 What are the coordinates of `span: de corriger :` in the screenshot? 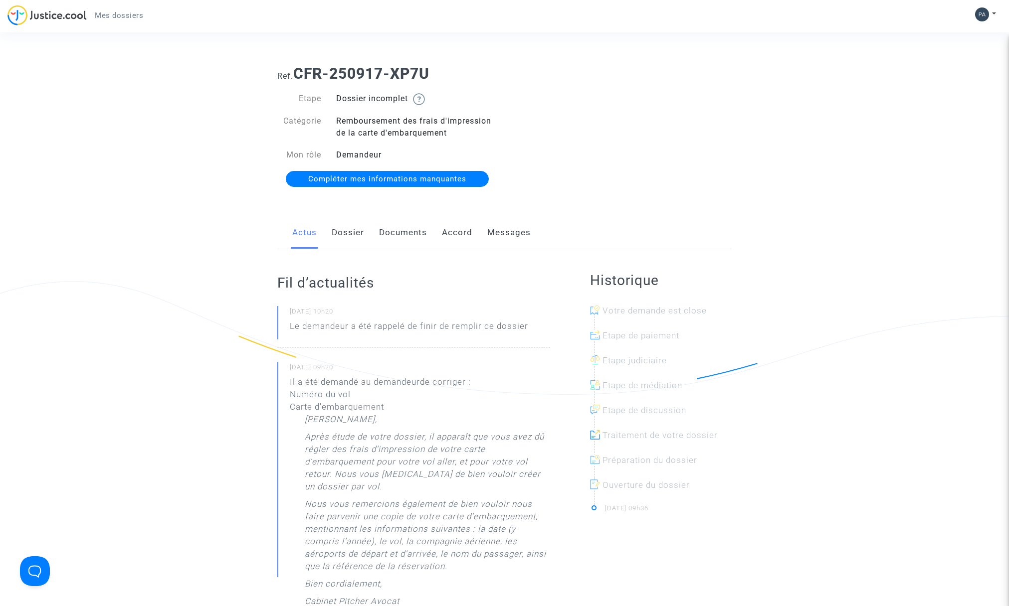 It's located at (445, 382).